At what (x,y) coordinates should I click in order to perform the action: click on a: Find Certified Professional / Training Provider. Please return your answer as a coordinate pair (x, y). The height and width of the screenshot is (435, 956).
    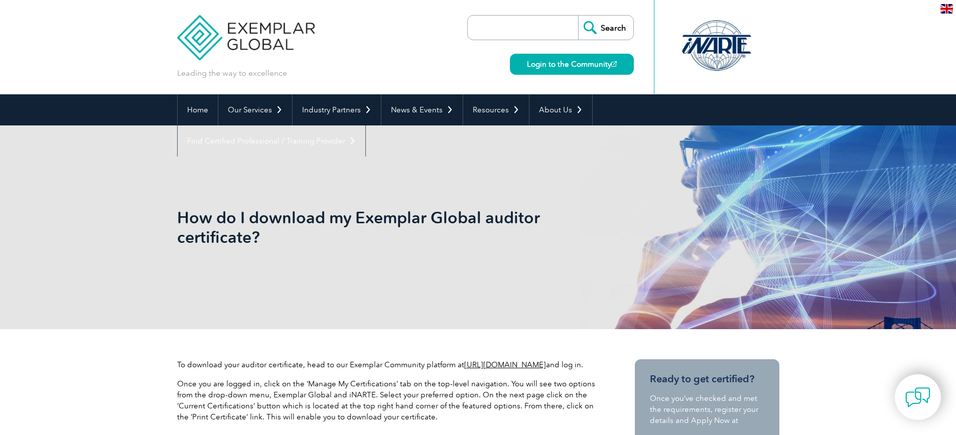
    Looking at the image, I should click on (271, 141).